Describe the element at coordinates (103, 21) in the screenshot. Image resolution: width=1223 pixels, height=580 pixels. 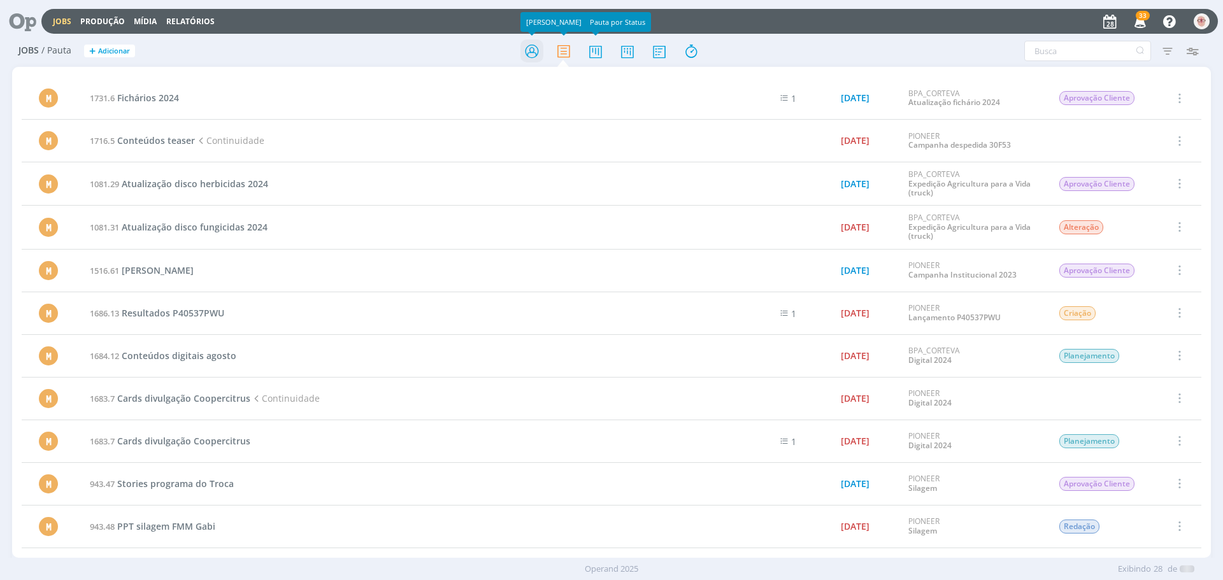
I see `a: Produção` at that location.